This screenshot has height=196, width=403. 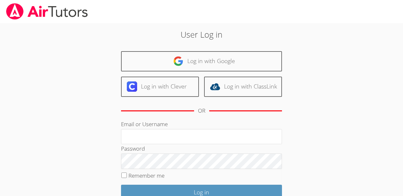 I want to click on div: OR, so click(x=201, y=111).